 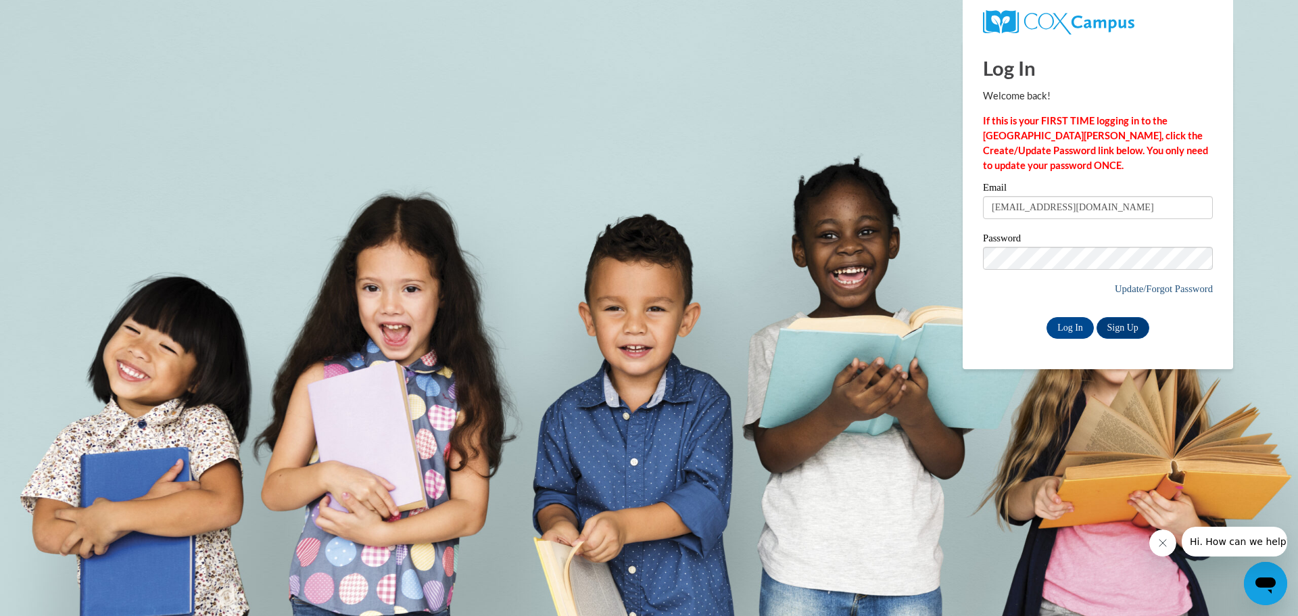 I want to click on span: Hi. How can we help?, so click(x=59, y=15).